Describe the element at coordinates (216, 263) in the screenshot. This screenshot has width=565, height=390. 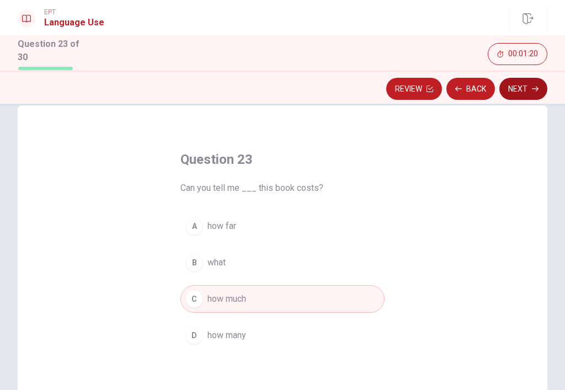
I see `span: what` at that location.